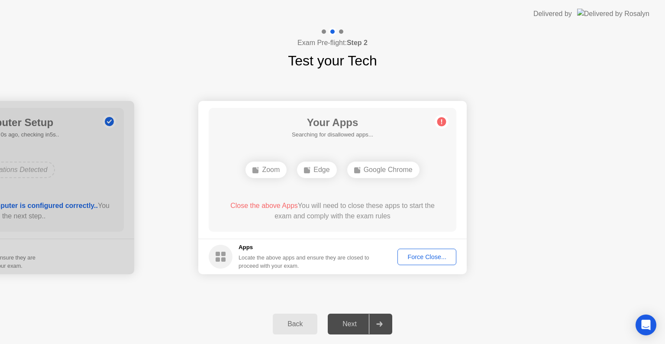 This screenshot has height=344, width=665. Describe the element at coordinates (383, 170) in the screenshot. I see `div: Google Chrome` at that location.